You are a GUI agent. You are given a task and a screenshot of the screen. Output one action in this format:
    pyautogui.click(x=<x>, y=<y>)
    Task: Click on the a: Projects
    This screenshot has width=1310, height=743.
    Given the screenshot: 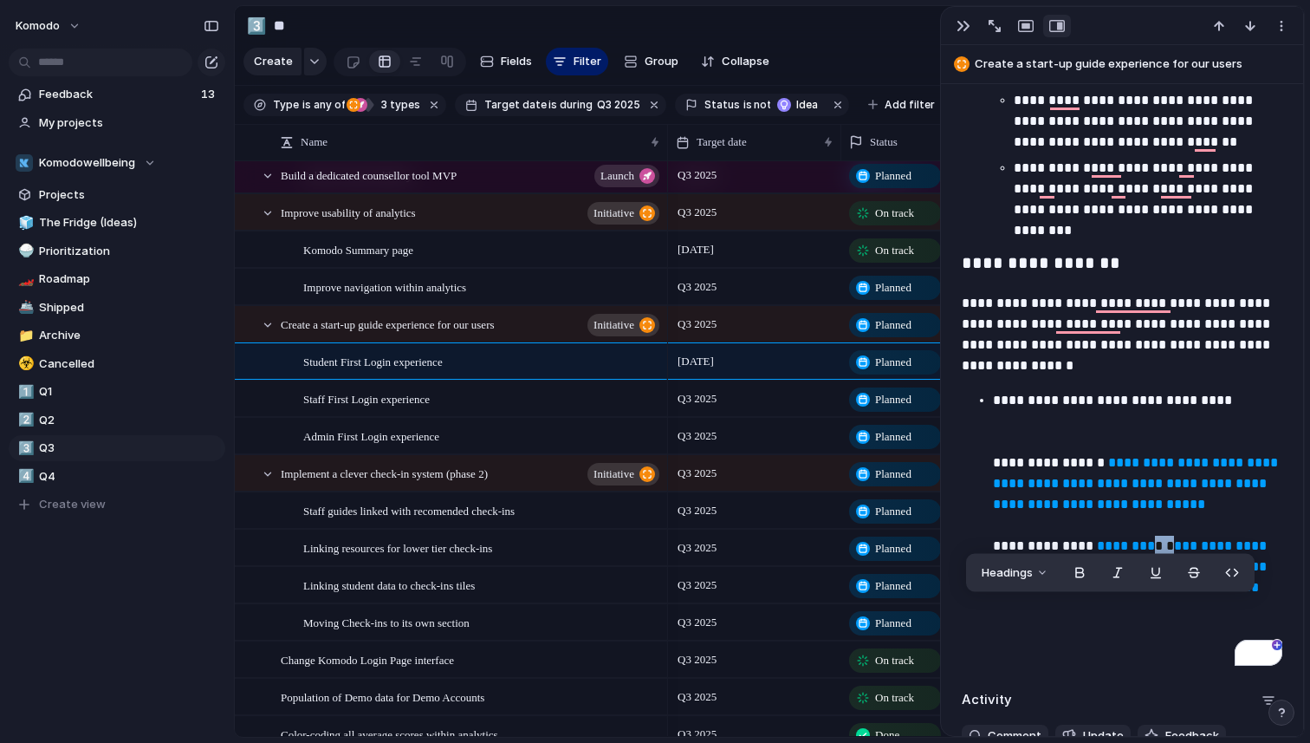 What is the action you would take?
    pyautogui.click(x=117, y=195)
    